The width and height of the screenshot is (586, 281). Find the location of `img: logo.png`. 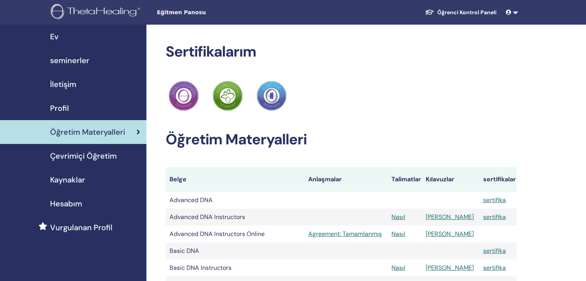

img: logo.png is located at coordinates (97, 12).